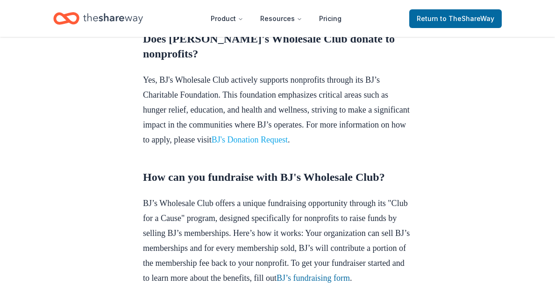 The image size is (555, 285). I want to click on nav: Main, so click(276, 18).